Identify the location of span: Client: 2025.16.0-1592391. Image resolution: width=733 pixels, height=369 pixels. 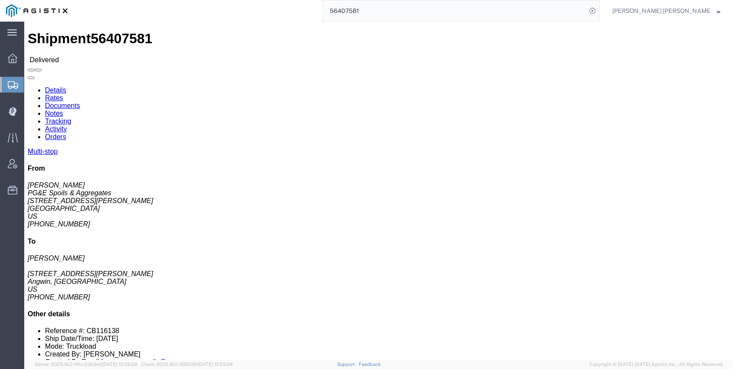
(187, 365).